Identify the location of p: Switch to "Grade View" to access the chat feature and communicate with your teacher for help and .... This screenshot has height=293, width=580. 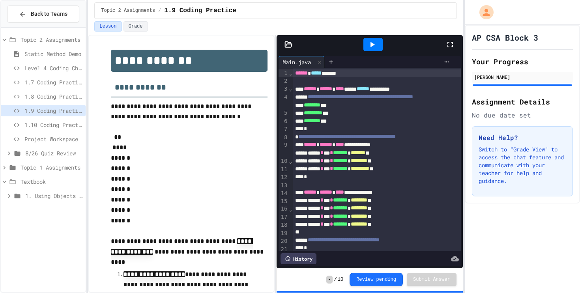
(522, 165).